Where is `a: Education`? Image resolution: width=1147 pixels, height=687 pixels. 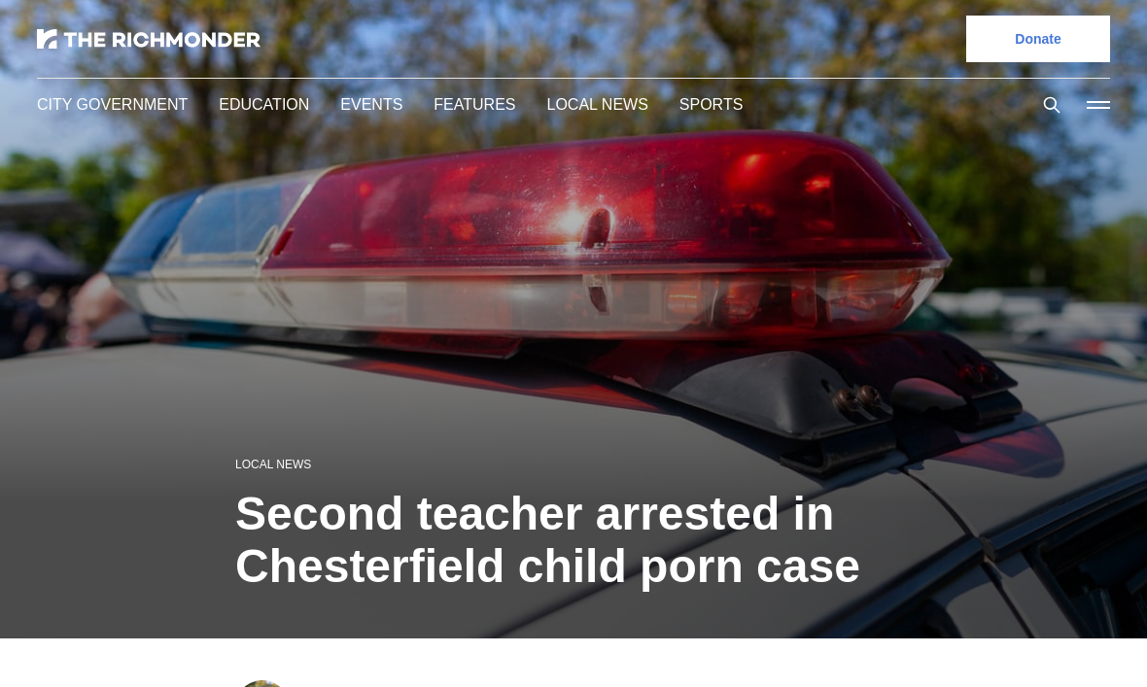
a: Education is located at coordinates (263, 104).